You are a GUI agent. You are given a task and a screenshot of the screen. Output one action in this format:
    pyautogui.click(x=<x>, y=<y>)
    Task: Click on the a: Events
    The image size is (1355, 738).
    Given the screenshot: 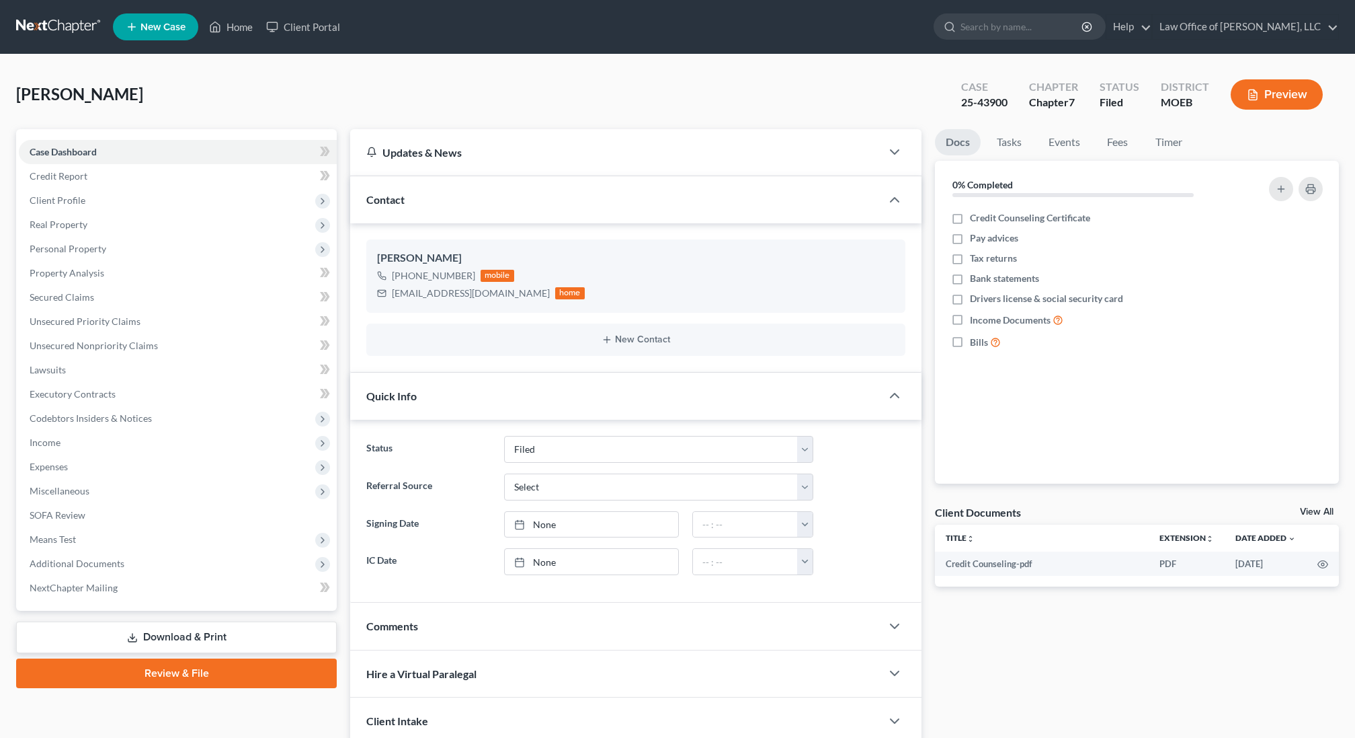 What is the action you would take?
    pyautogui.click(x=1064, y=142)
    